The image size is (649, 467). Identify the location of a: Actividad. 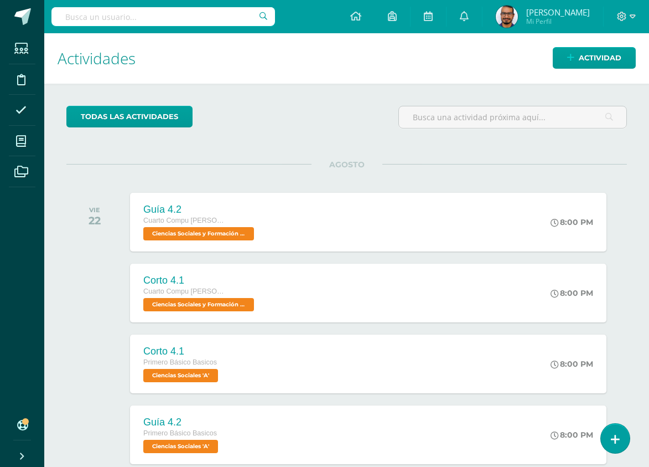
(594, 58).